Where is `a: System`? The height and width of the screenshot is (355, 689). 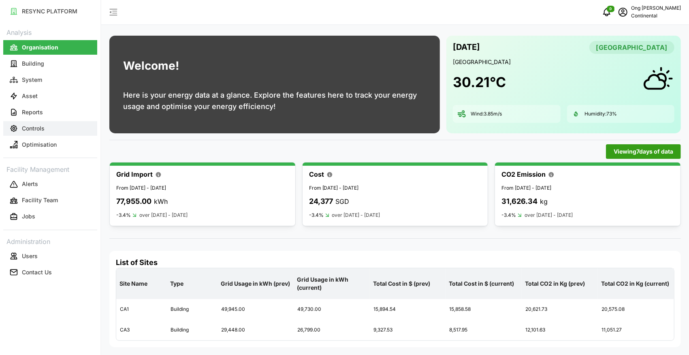 a: System is located at coordinates (50, 80).